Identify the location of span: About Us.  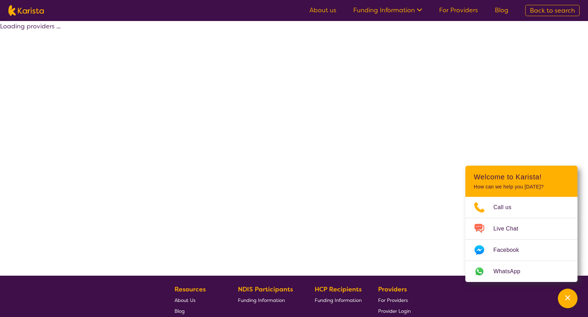
(185, 301).